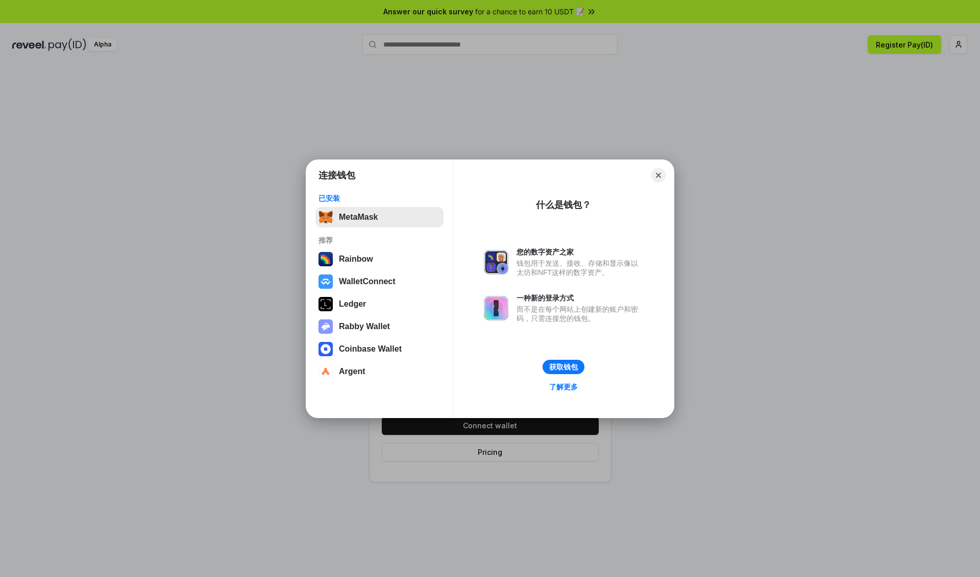 Image resolution: width=980 pixels, height=577 pixels. What do you see at coordinates (370, 349) in the screenshot?
I see `div: Coinbase Wallet` at bounding box center [370, 349].